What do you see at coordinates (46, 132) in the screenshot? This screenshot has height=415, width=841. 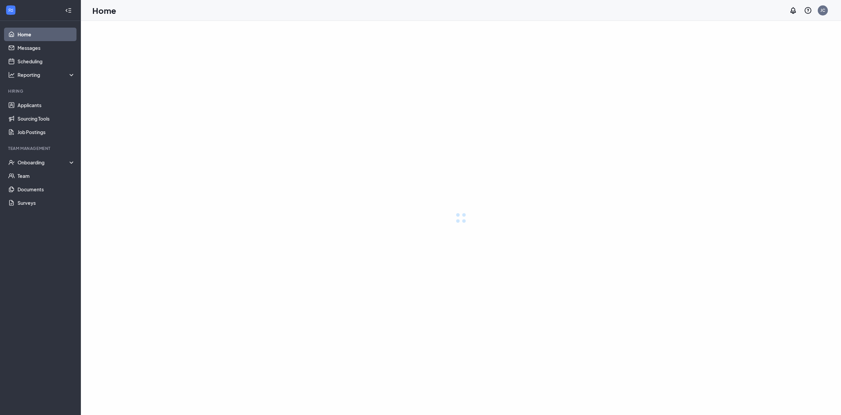 I see `a: Job Postings` at bounding box center [46, 132].